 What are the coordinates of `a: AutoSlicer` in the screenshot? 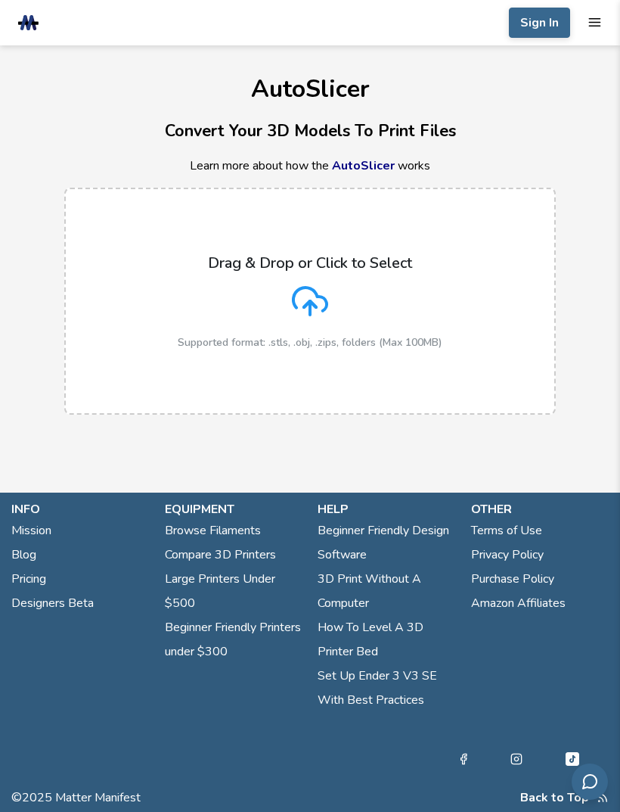 It's located at (363, 166).